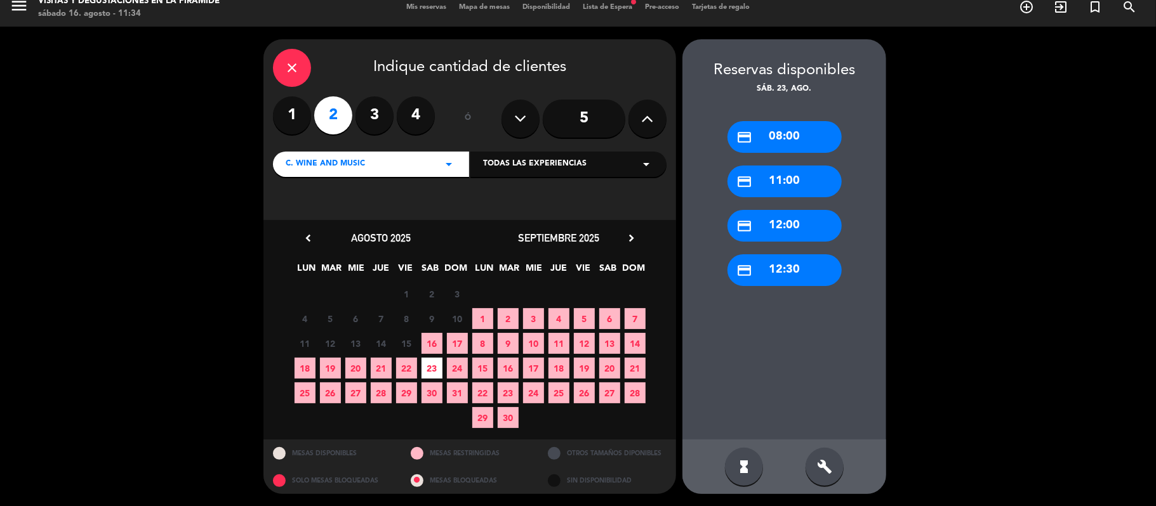 Image resolution: width=1156 pixels, height=506 pixels. Describe the element at coordinates (720, 7) in the screenshot. I see `span: Tarjetas de regalo` at that location.